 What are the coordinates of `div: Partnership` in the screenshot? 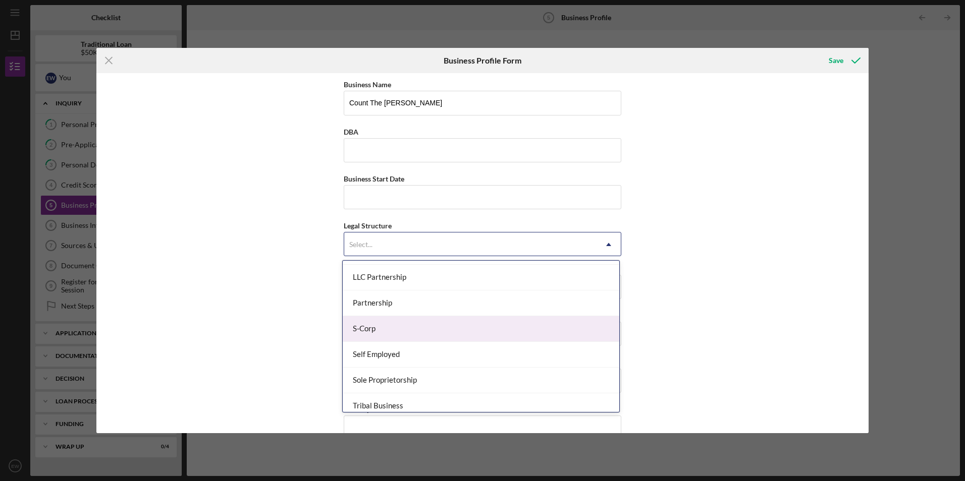 It's located at (481, 303).